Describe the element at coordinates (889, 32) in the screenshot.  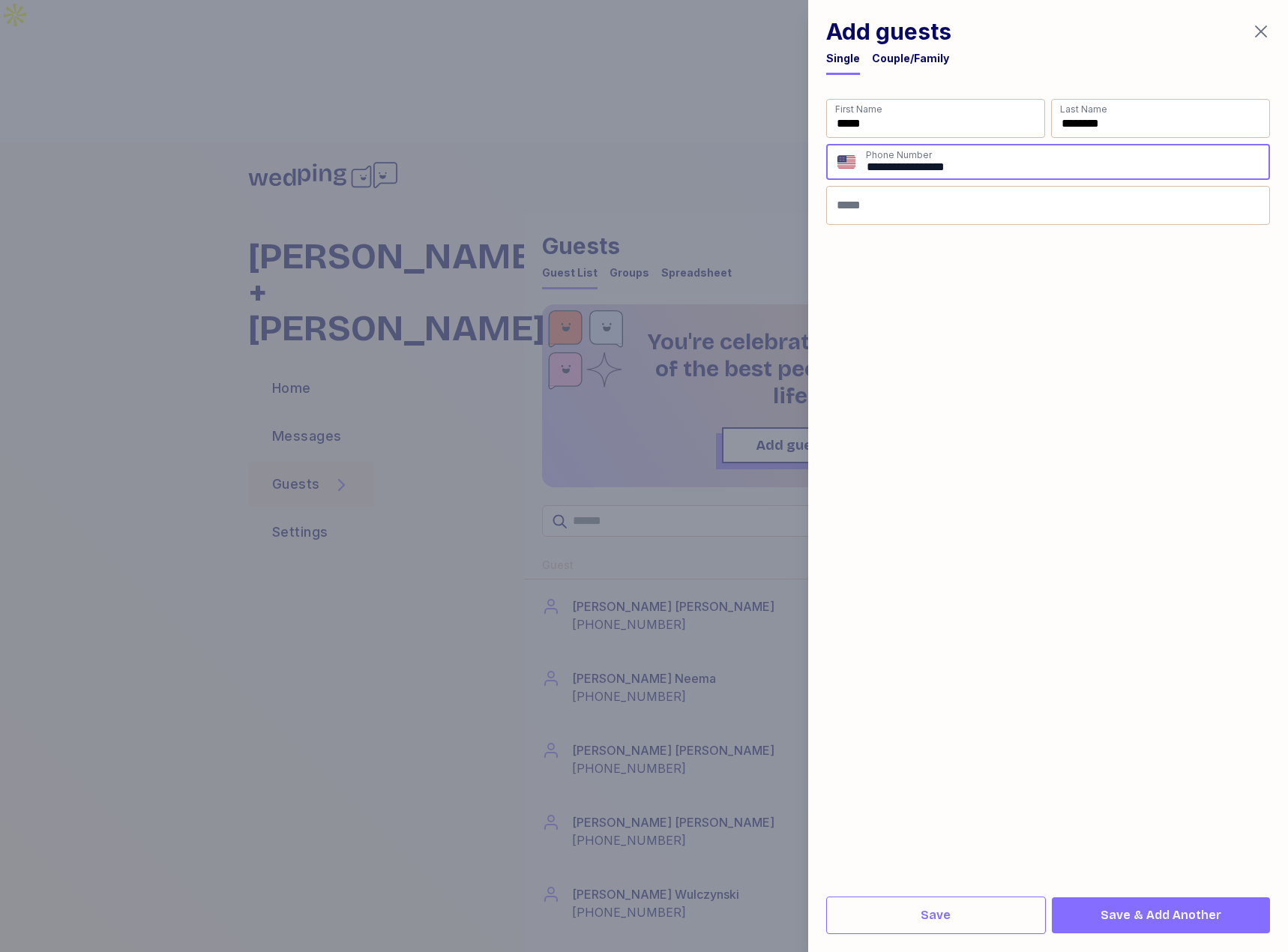
I see `h1: Add guests` at that location.